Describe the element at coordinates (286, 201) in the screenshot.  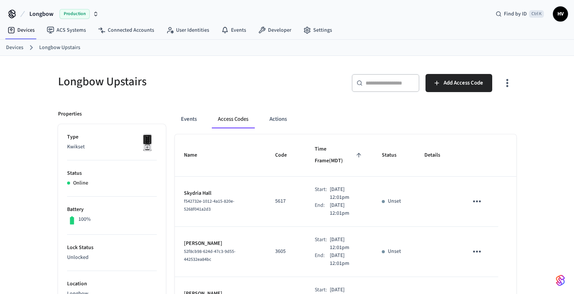
I see `p: 5617` at that location.